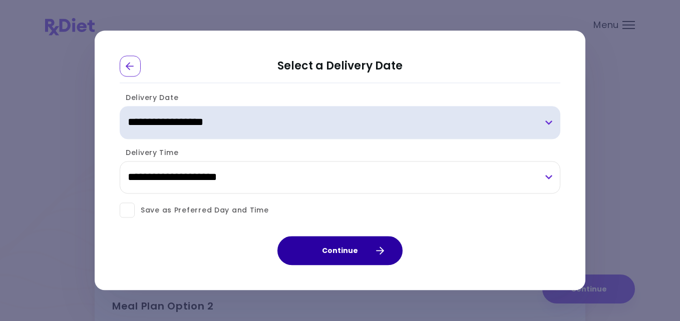  What do you see at coordinates (149, 98) in the screenshot?
I see `label: Delivery Date` at bounding box center [149, 98].